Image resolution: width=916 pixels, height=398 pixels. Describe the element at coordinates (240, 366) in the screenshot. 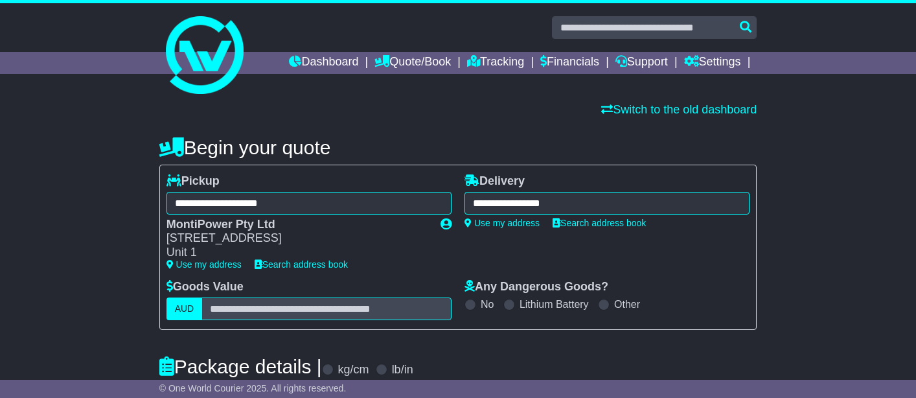

I see `h4: Package details |` at that location.